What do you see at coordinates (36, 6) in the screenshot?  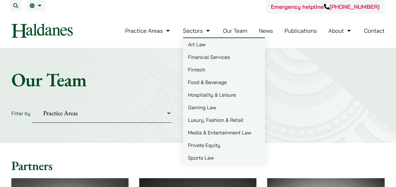 I see `a: EN` at bounding box center [36, 6].